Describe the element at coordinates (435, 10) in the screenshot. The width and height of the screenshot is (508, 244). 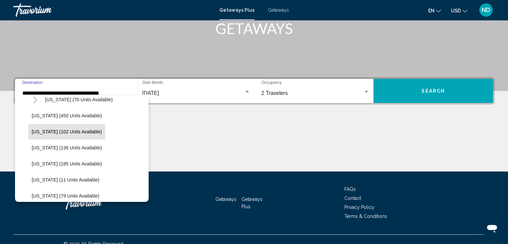
I see `button: Change language` at that location.